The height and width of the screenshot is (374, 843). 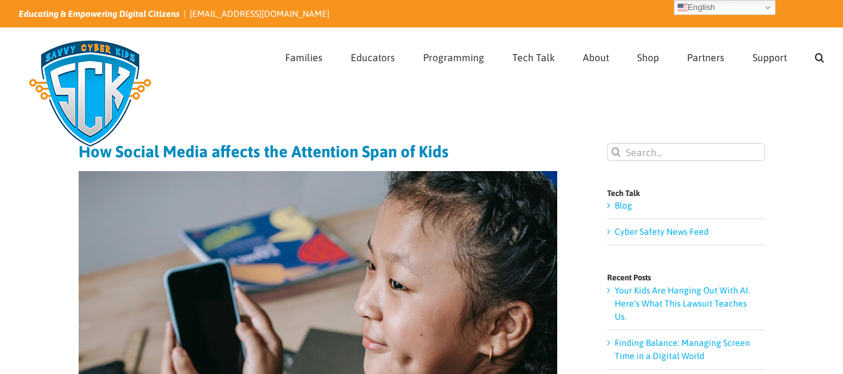 I want to click on a: Search, so click(x=819, y=56).